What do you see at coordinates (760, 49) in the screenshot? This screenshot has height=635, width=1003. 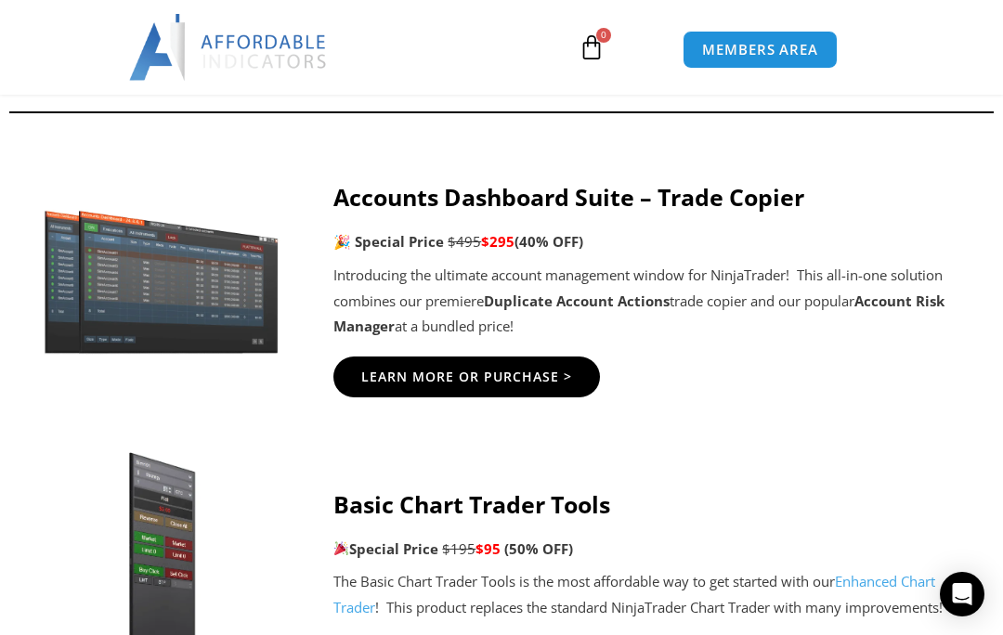 I see `span: MEMBERS AREA` at bounding box center [760, 49].